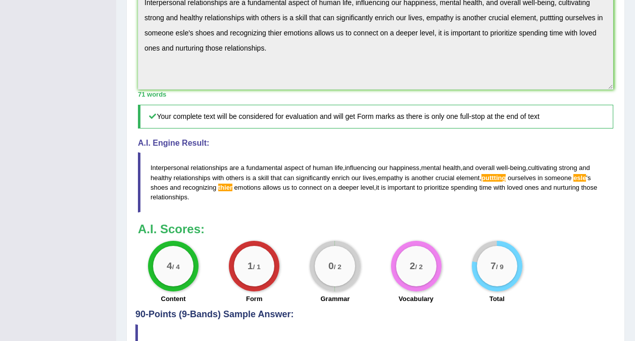 The width and height of the screenshot is (635, 341). I want to click on span: empathy, so click(391, 177).